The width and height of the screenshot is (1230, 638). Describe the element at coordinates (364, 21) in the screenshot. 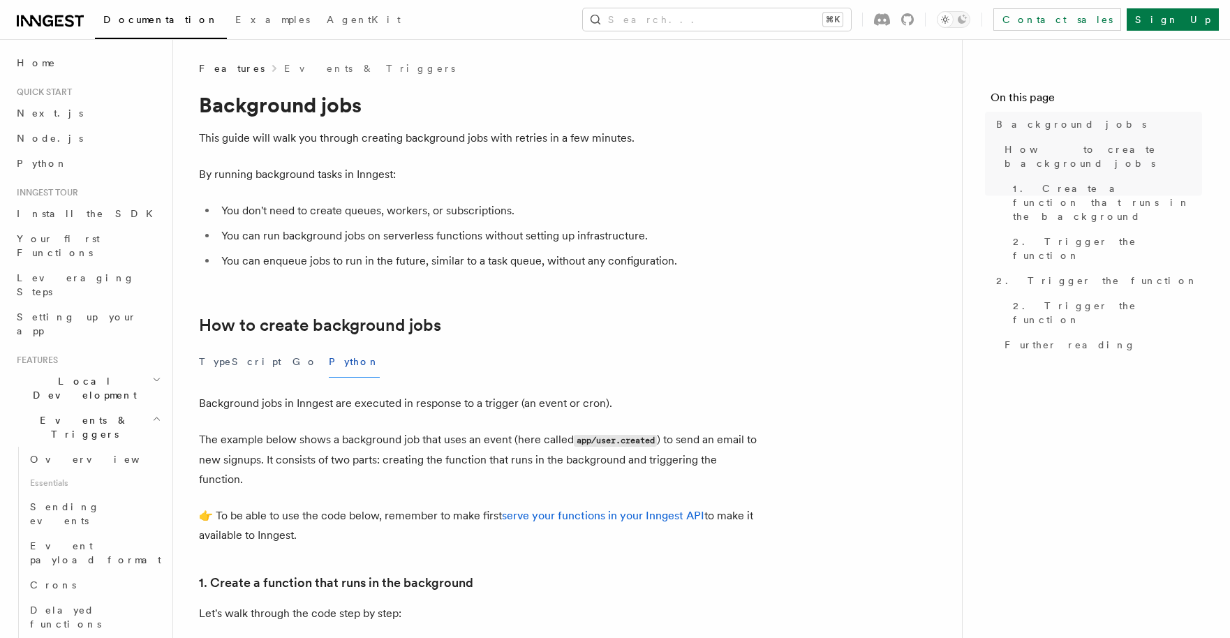

I see `a: AgentKit` at that location.